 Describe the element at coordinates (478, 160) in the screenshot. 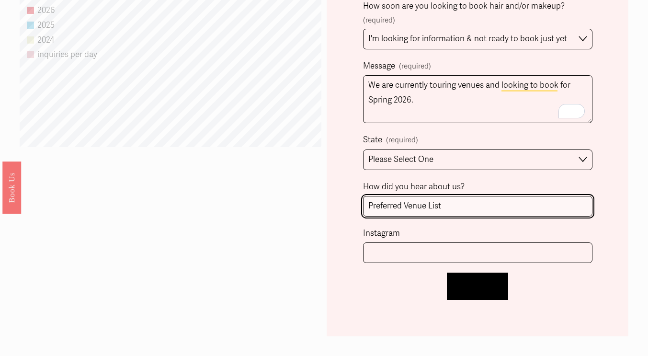

I see `select: State` at that location.